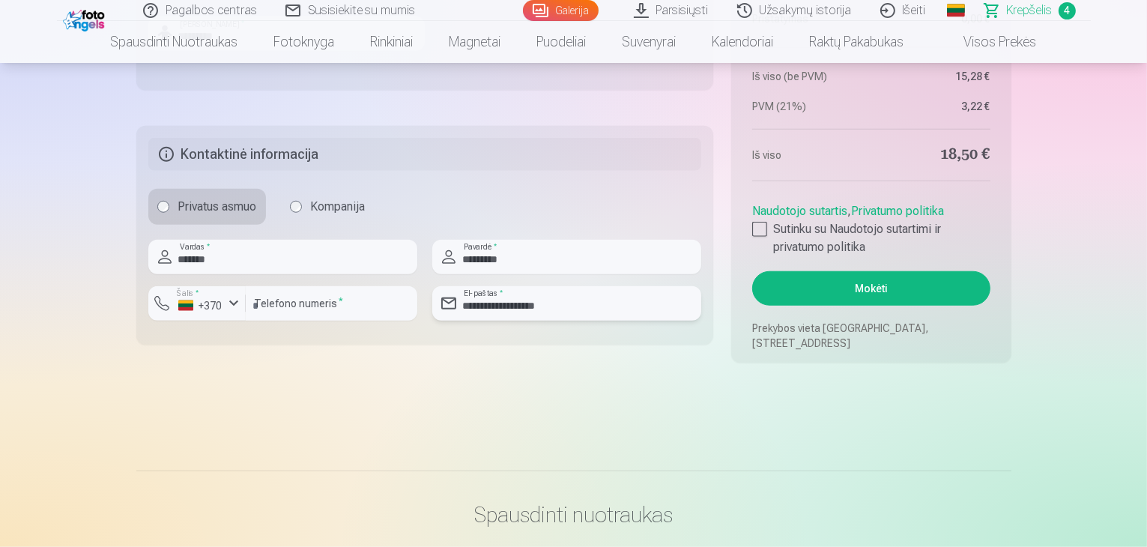 The width and height of the screenshot is (1147, 547). Describe the element at coordinates (85, 19) in the screenshot. I see `img: /fa2` at that location.